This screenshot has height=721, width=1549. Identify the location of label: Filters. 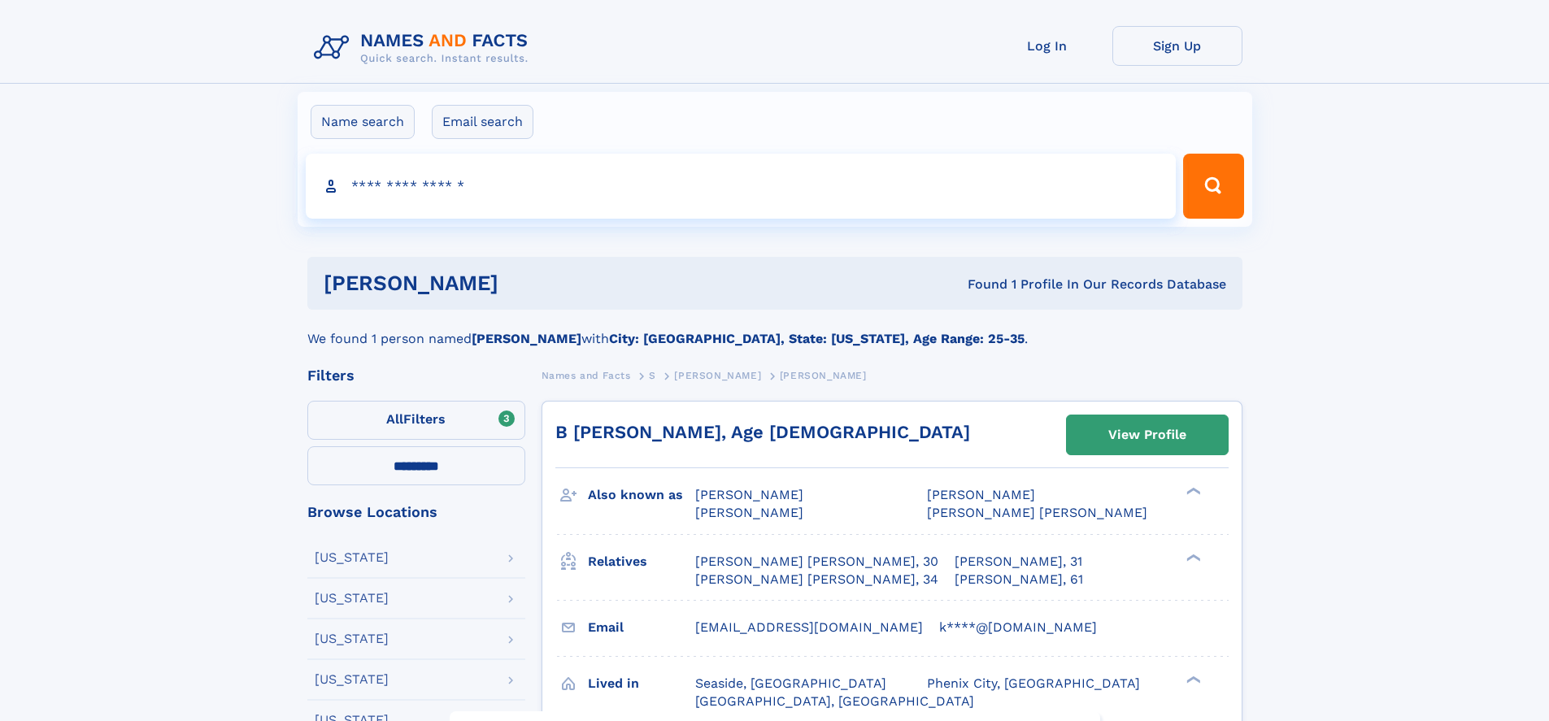
(416, 420).